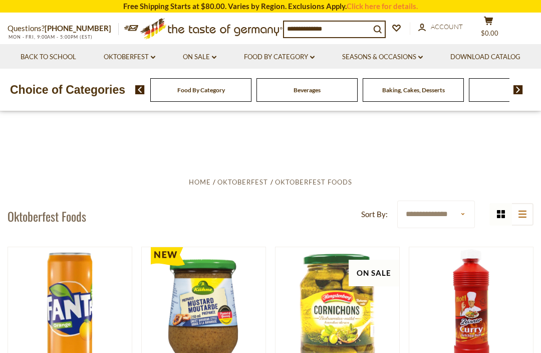 Image resolution: width=541 pixels, height=353 pixels. Describe the element at coordinates (382, 6) in the screenshot. I see `a: Click here for details.` at that location.